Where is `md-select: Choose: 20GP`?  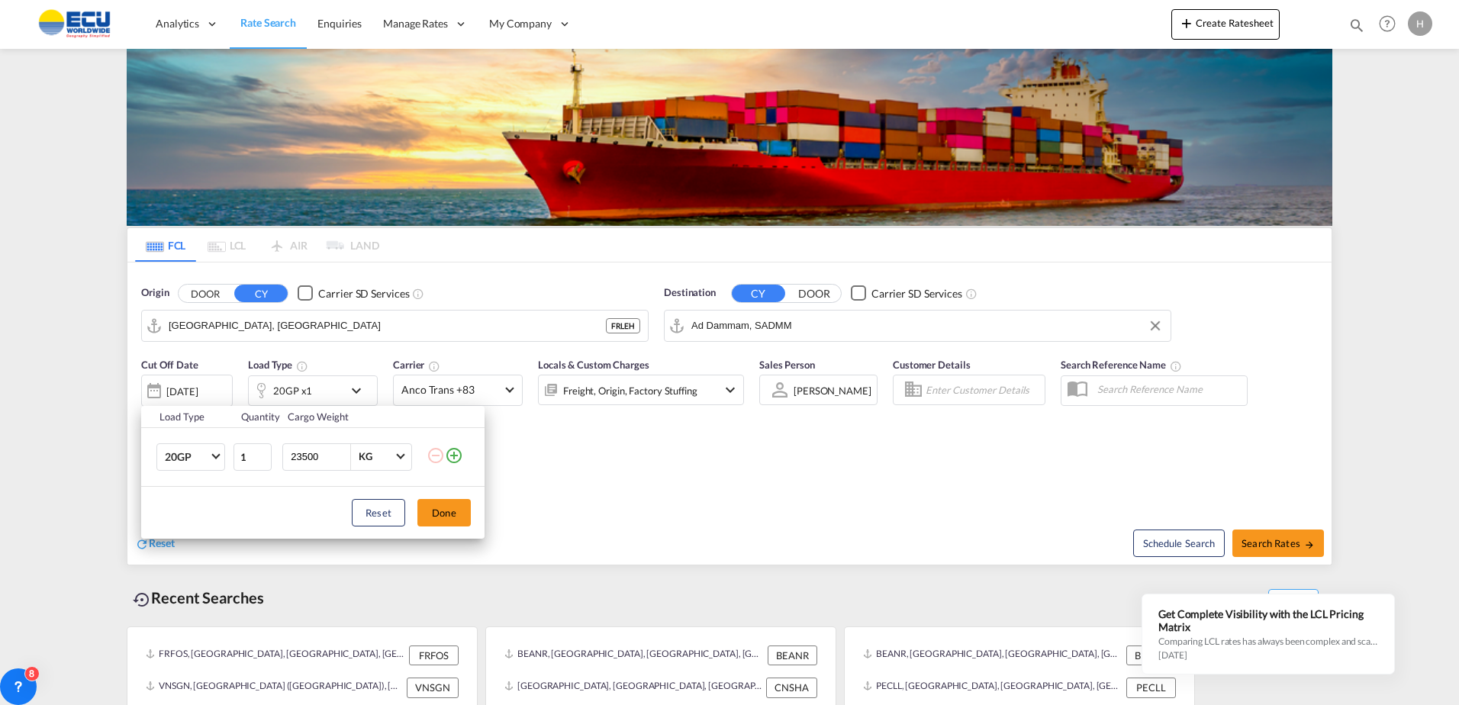 md-select: Choose: 20GP is located at coordinates (191, 457).